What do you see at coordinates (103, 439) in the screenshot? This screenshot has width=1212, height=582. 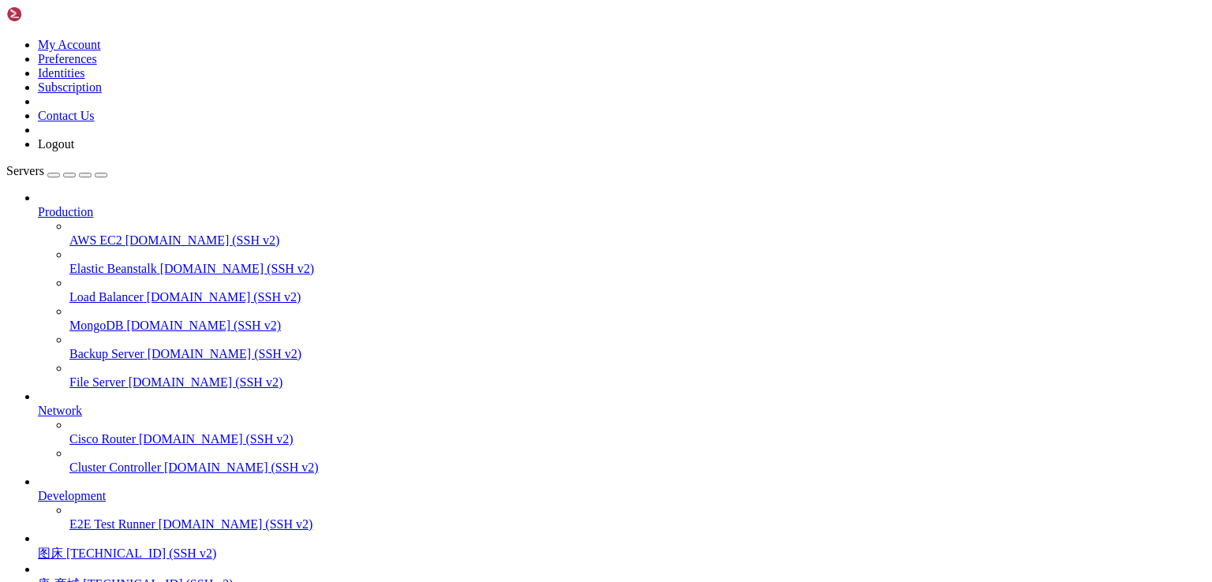 I see `span: Cisco Router` at bounding box center [103, 439].